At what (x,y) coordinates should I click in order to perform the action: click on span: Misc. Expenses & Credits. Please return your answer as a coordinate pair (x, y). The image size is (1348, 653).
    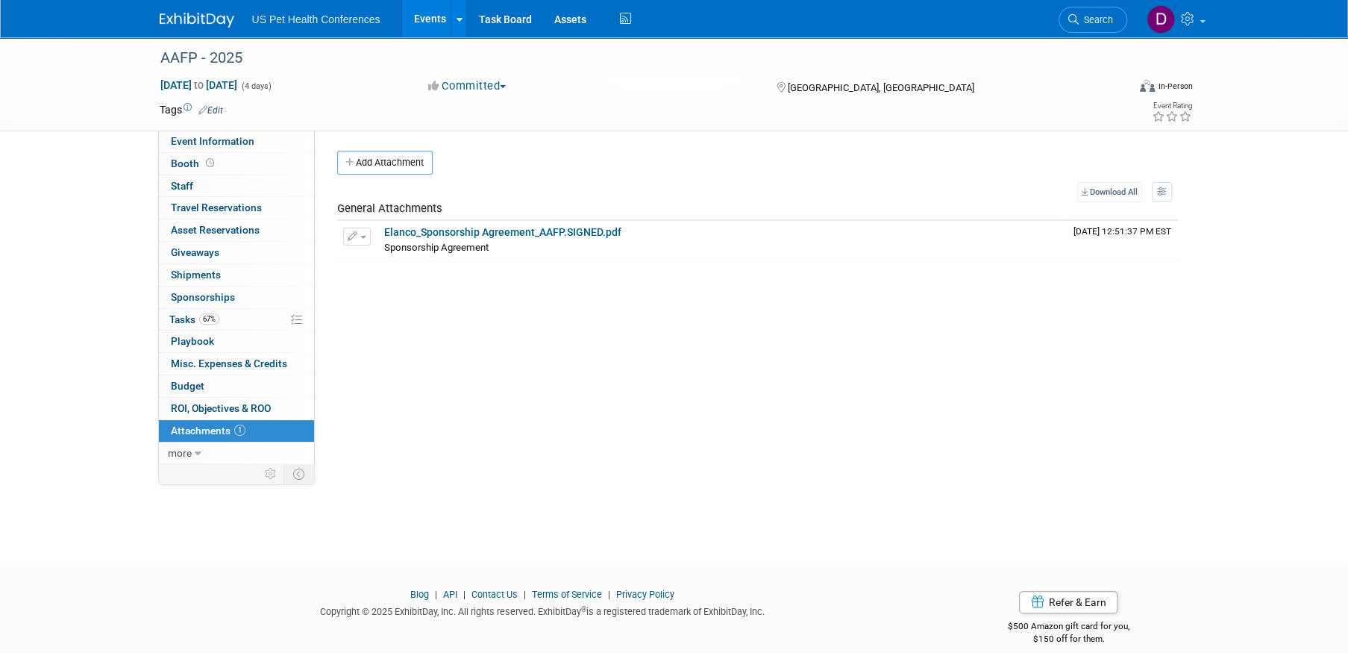
    Looking at the image, I should click on (229, 363).